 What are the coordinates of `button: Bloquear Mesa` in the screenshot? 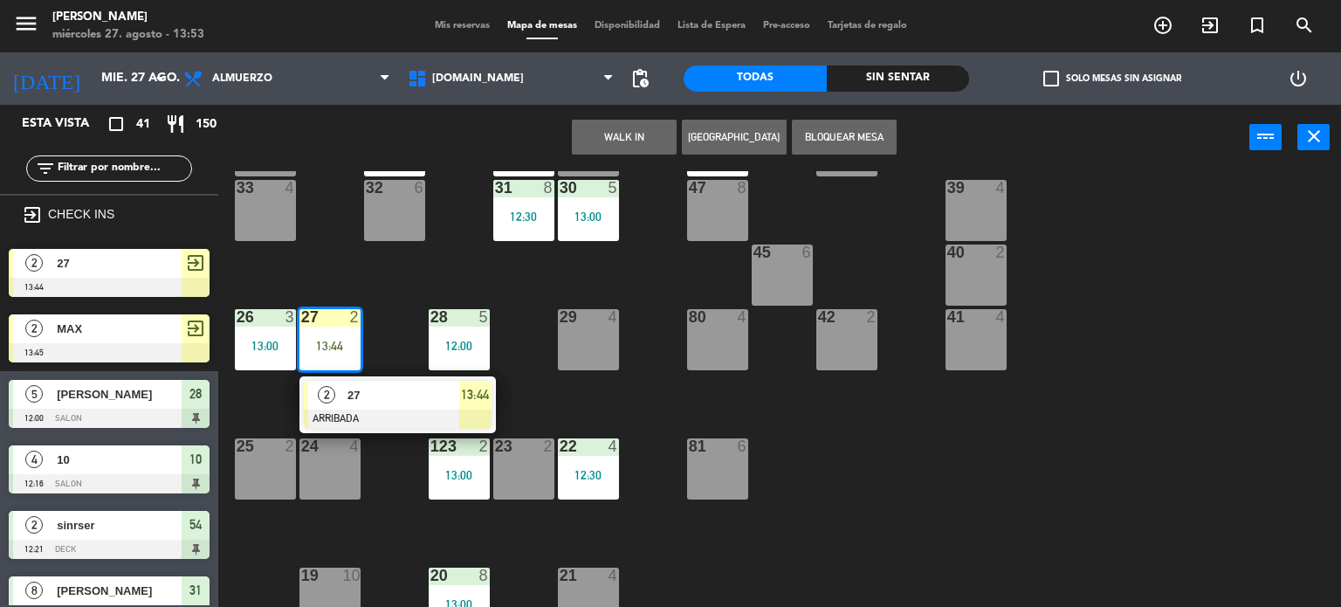 It's located at (844, 137).